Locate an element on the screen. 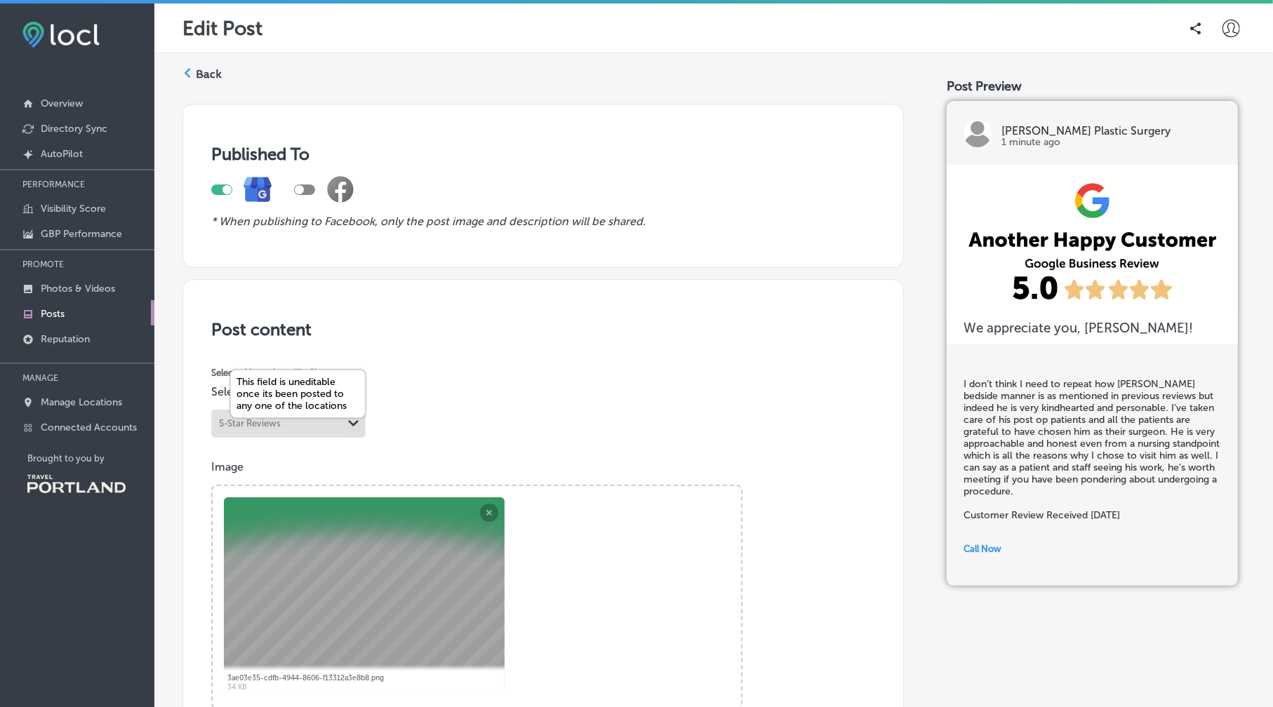  img: Travel Portland is located at coordinates (77, 484).